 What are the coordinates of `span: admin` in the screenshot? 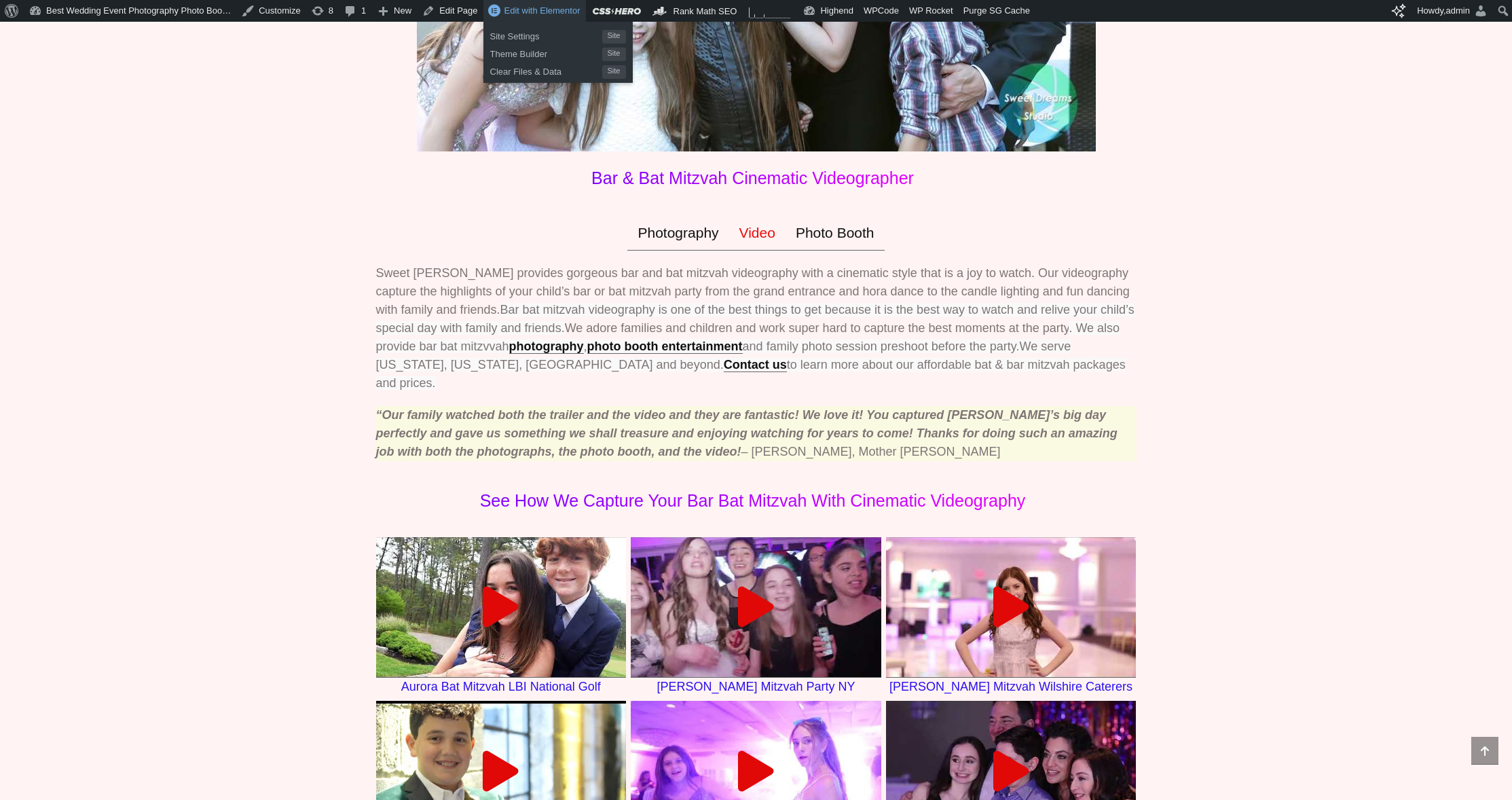 It's located at (1457, 10).